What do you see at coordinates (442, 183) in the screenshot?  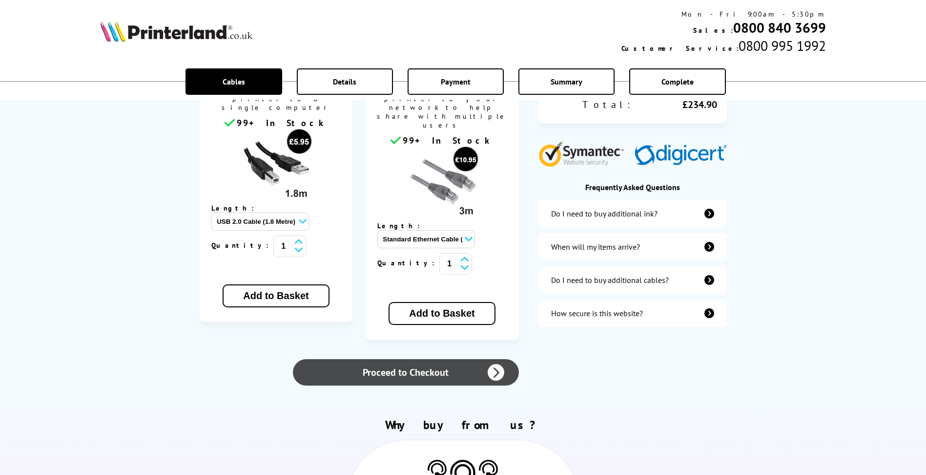 I see `img: Ethernet cable` at bounding box center [442, 183].